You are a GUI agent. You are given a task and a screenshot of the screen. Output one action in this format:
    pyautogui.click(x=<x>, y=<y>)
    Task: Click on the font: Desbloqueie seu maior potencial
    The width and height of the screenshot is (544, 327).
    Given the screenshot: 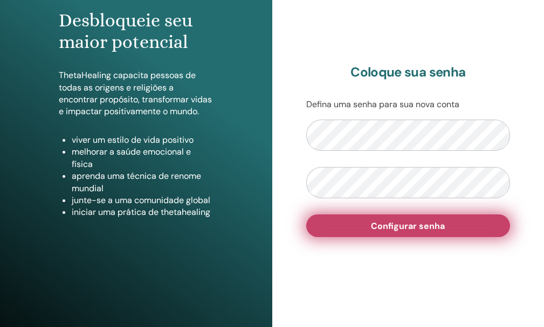 What is the action you would take?
    pyautogui.click(x=126, y=31)
    